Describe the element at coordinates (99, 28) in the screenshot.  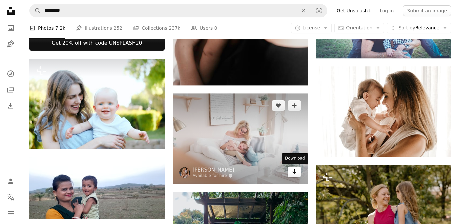
I see `a: Illustrations 252` at that location.